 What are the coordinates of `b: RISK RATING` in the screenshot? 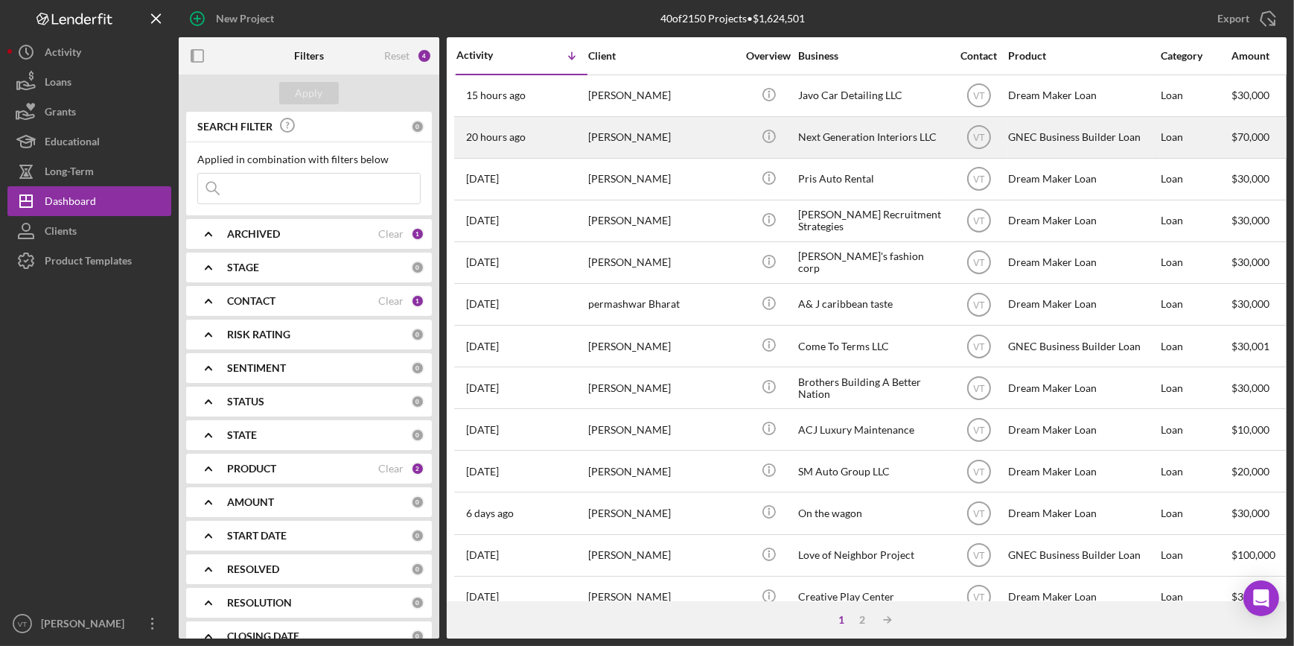 It's located at (258, 334).